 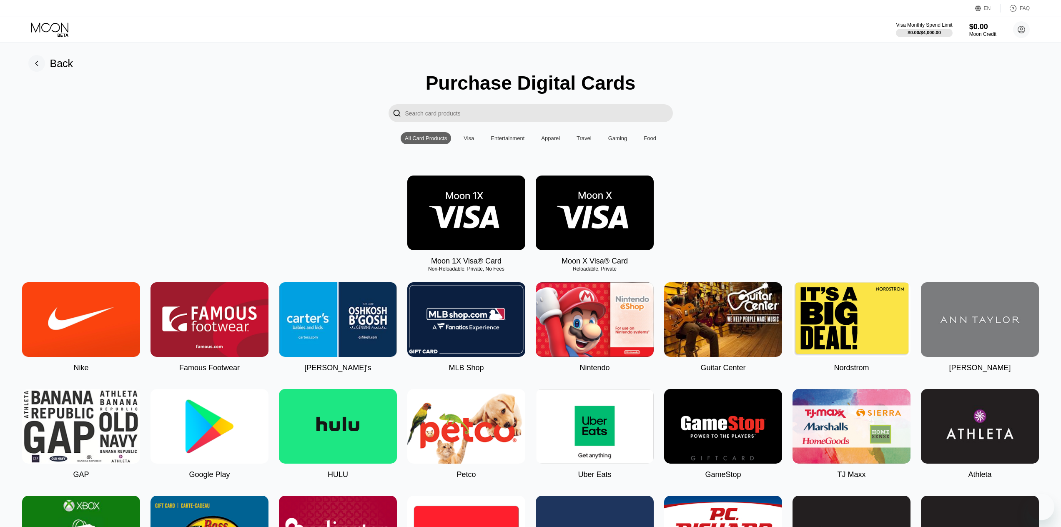 I want to click on div: Guitar Center, so click(x=723, y=368).